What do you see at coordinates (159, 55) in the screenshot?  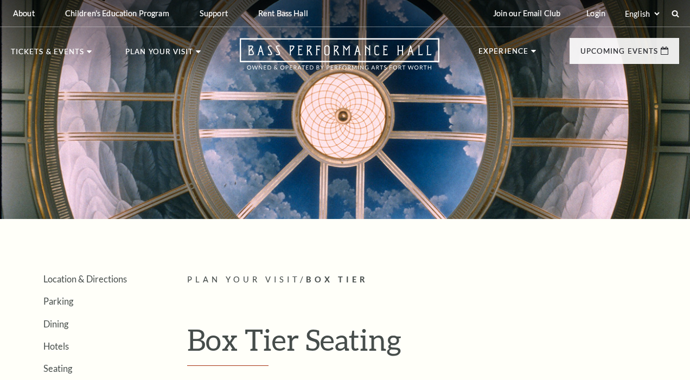 I see `p: Plan Your Visit` at bounding box center [159, 55].